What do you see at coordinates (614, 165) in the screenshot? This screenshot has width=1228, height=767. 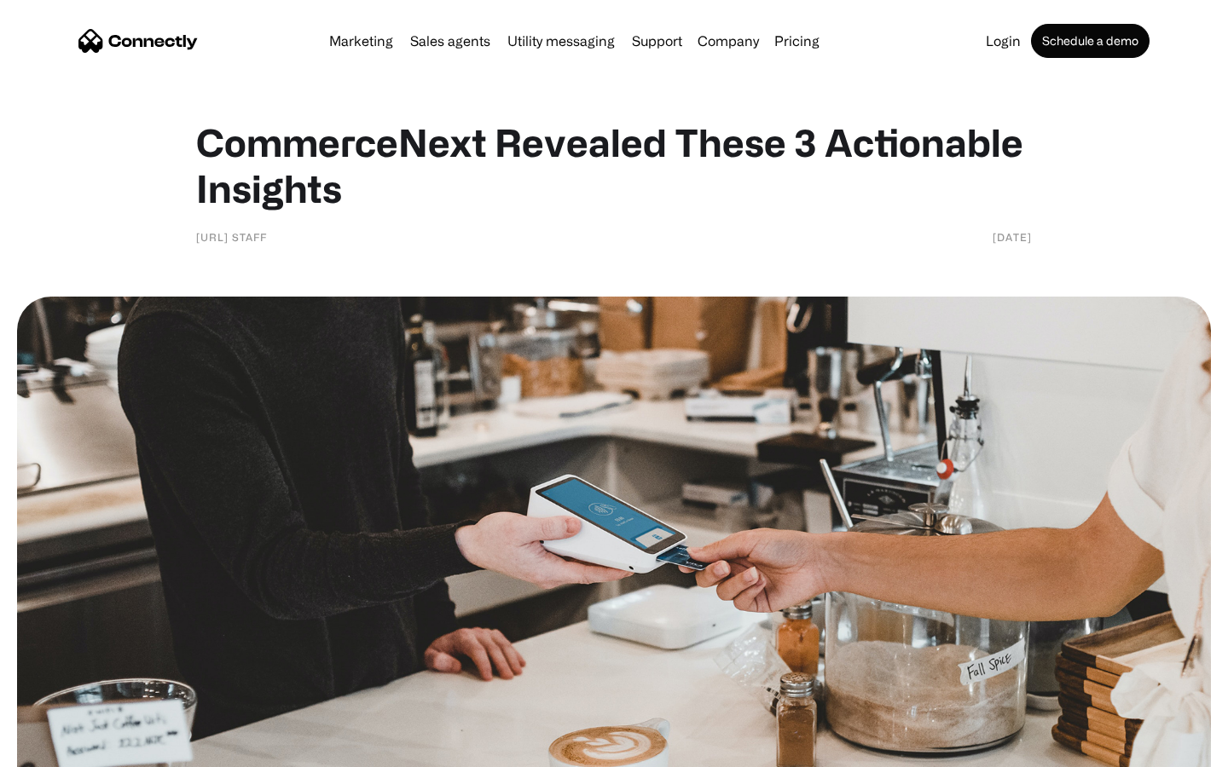 I see `h1: CommerceNext Revealed These 3 Actionable Insights` at bounding box center [614, 165].